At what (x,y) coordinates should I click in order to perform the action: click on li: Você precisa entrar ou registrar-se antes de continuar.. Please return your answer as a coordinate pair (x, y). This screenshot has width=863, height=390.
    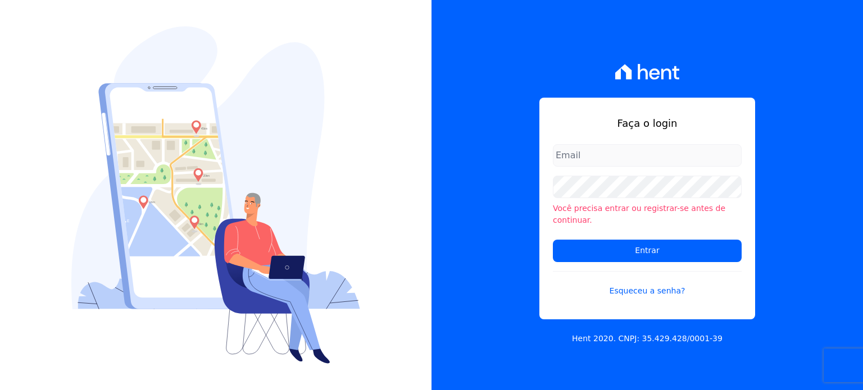
    Looking at the image, I should click on (647, 215).